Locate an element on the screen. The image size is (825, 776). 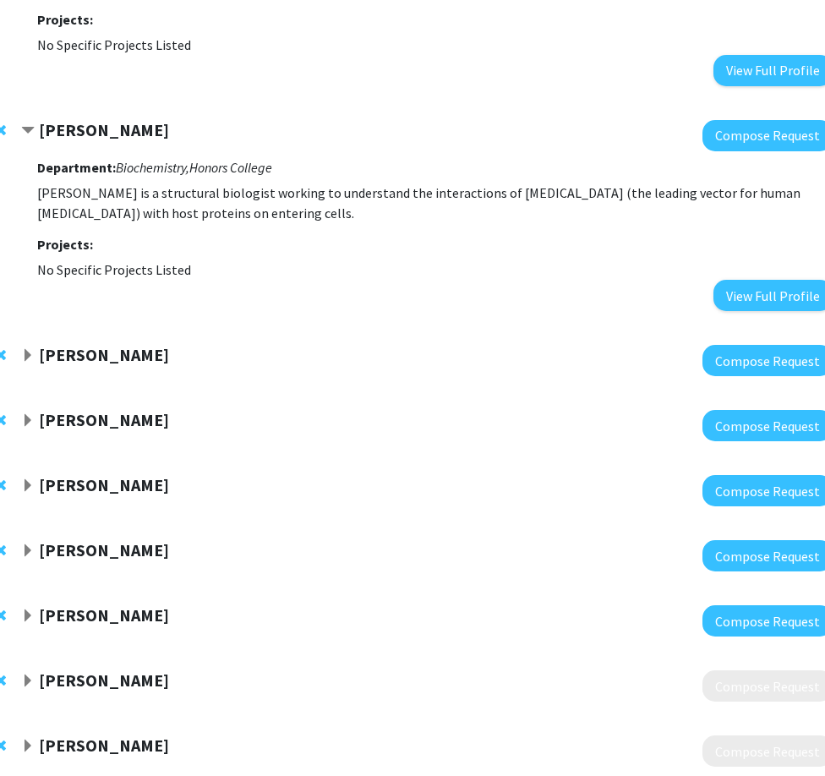
span: Expand Adam Yokom Bookmark is located at coordinates (28, 616).